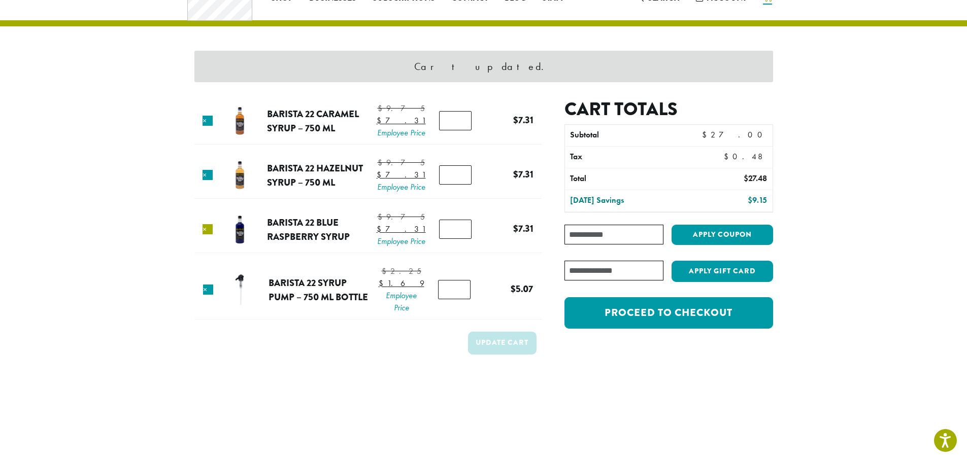 The width and height of the screenshot is (967, 462). What do you see at coordinates (638, 157) in the screenshot?
I see `th: Tax` at bounding box center [638, 157].